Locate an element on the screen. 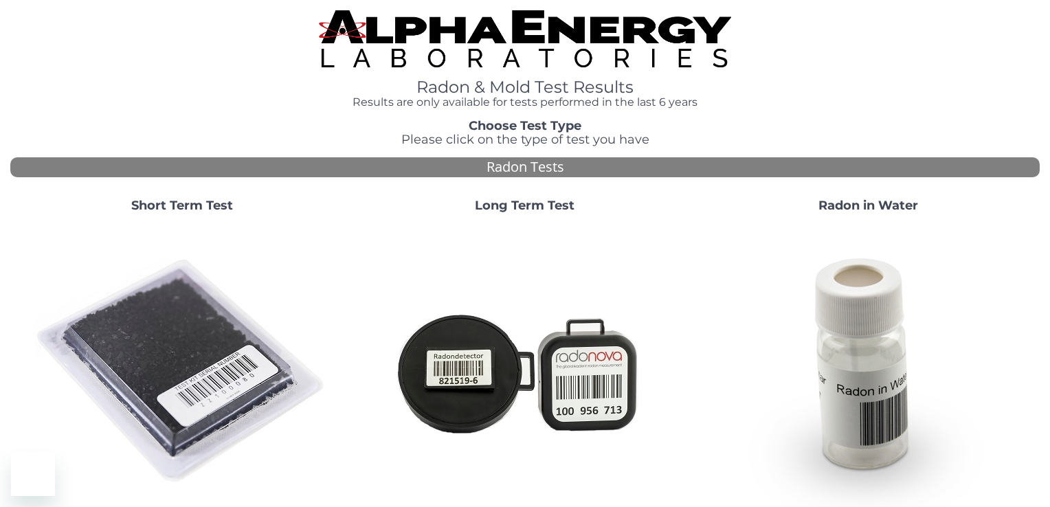  strong: Long Term Test is located at coordinates (525, 206).